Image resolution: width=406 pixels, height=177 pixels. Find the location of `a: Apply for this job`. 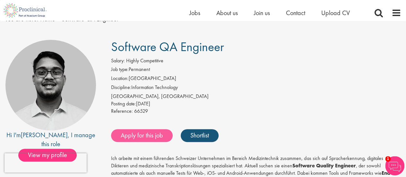

a: Apply for this job is located at coordinates (142, 135).